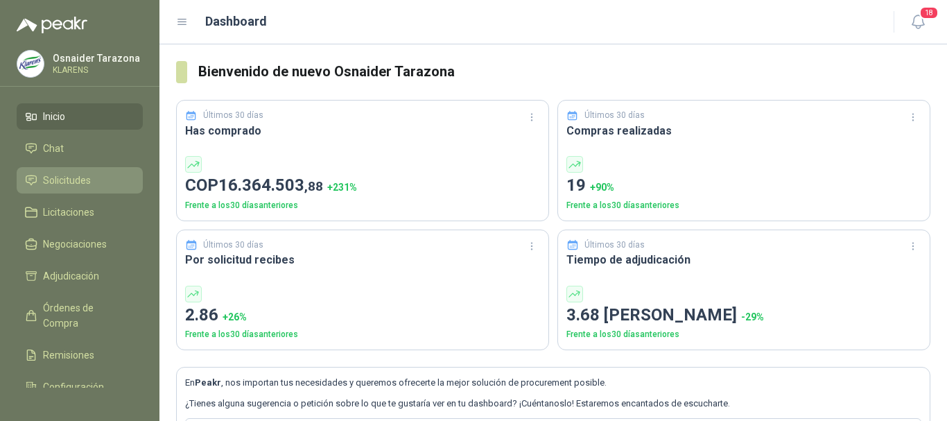 Image resolution: width=947 pixels, height=421 pixels. I want to click on p: En , nos importan tus necesidades y queremos ofrecerte la mejor solución de procurement posible., so click(553, 383).